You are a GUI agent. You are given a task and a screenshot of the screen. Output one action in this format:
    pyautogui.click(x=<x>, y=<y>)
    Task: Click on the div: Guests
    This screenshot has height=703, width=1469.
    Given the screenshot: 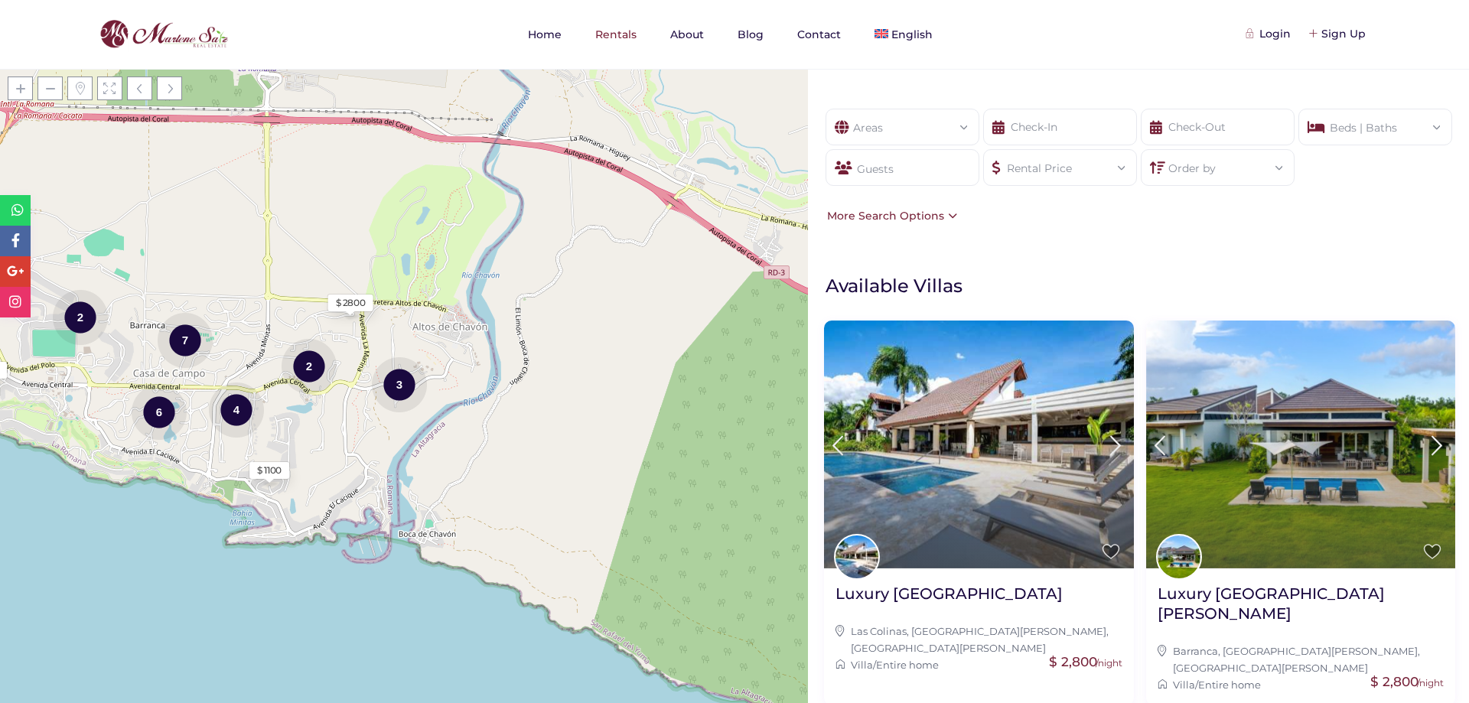 What is the action you would take?
    pyautogui.click(x=902, y=168)
    